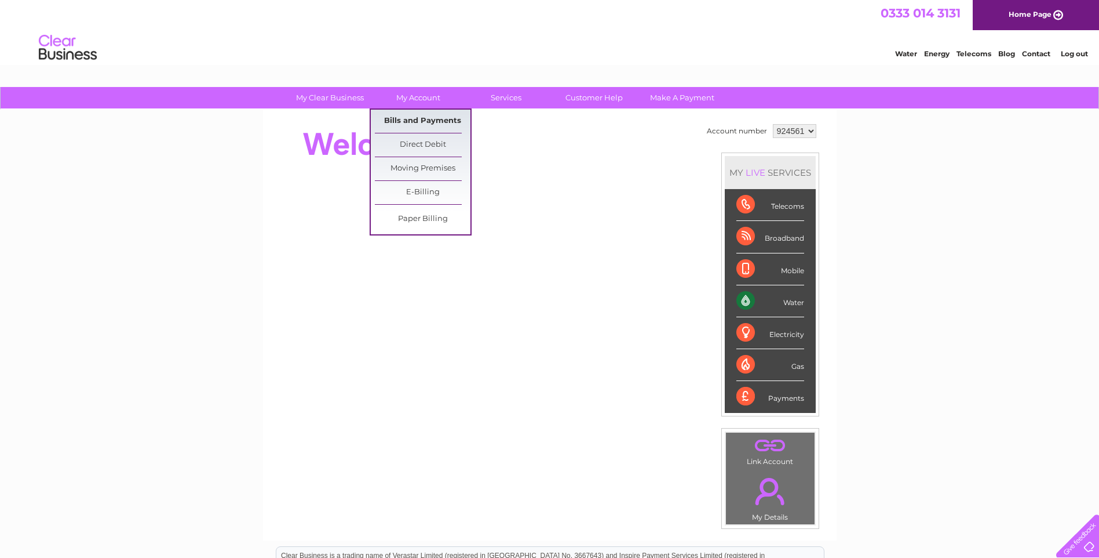 The image size is (1099, 558). I want to click on a: 0333 014 3131, so click(921, 13).